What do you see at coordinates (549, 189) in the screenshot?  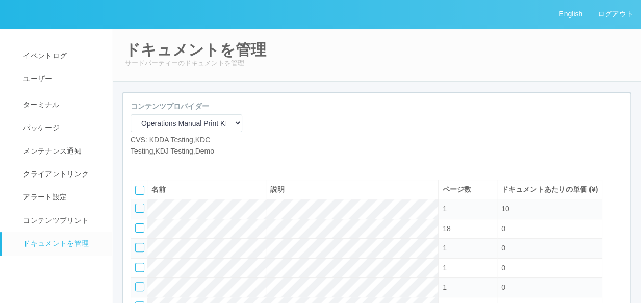 I see `div: ドキュメントあたりの単価 (¥)` at bounding box center [549, 189].